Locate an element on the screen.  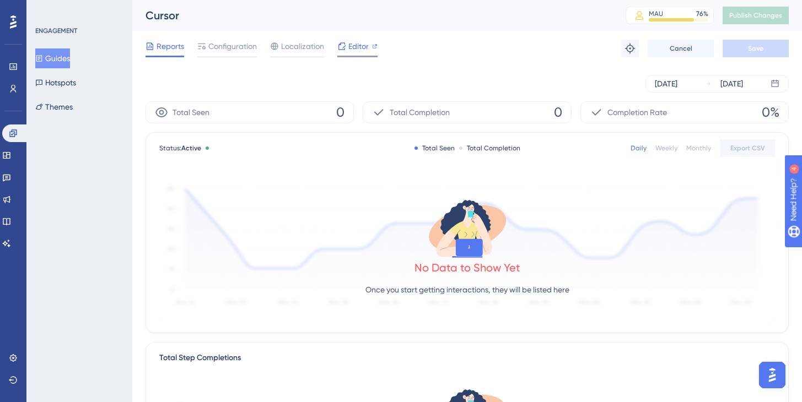
span: Localization is located at coordinates (303, 46).